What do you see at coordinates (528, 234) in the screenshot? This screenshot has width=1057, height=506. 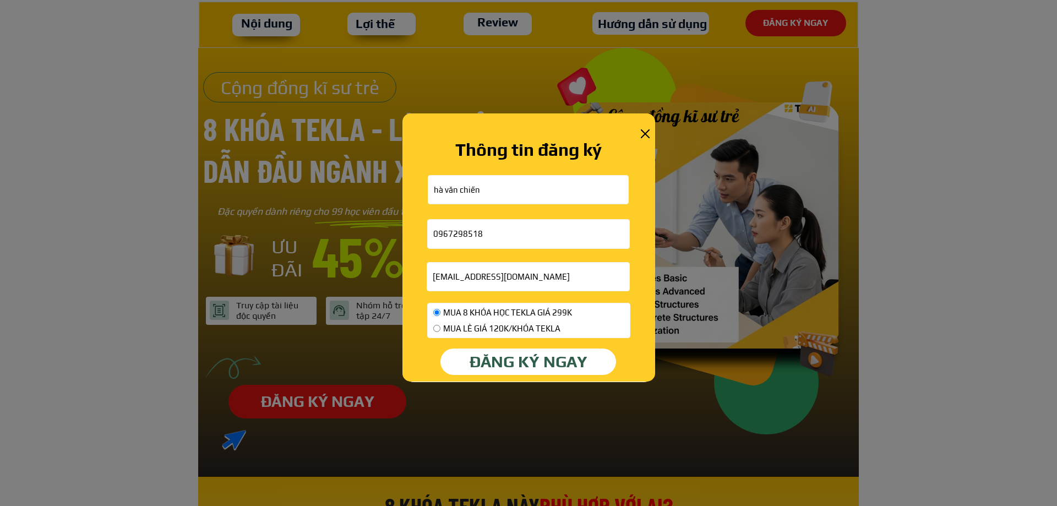 I see `input: Số điện thoại` at bounding box center [528, 234].